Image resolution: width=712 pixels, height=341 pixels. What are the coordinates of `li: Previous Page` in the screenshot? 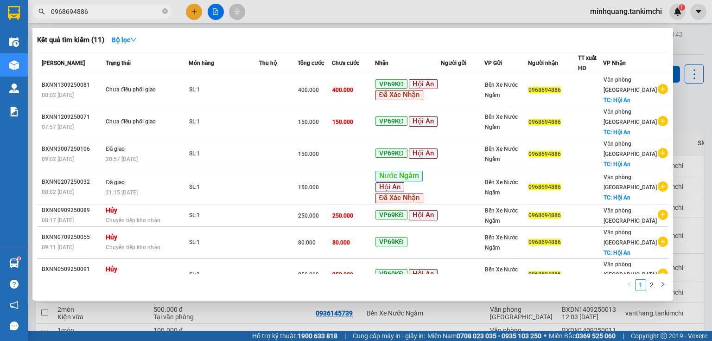 It's located at (629, 285).